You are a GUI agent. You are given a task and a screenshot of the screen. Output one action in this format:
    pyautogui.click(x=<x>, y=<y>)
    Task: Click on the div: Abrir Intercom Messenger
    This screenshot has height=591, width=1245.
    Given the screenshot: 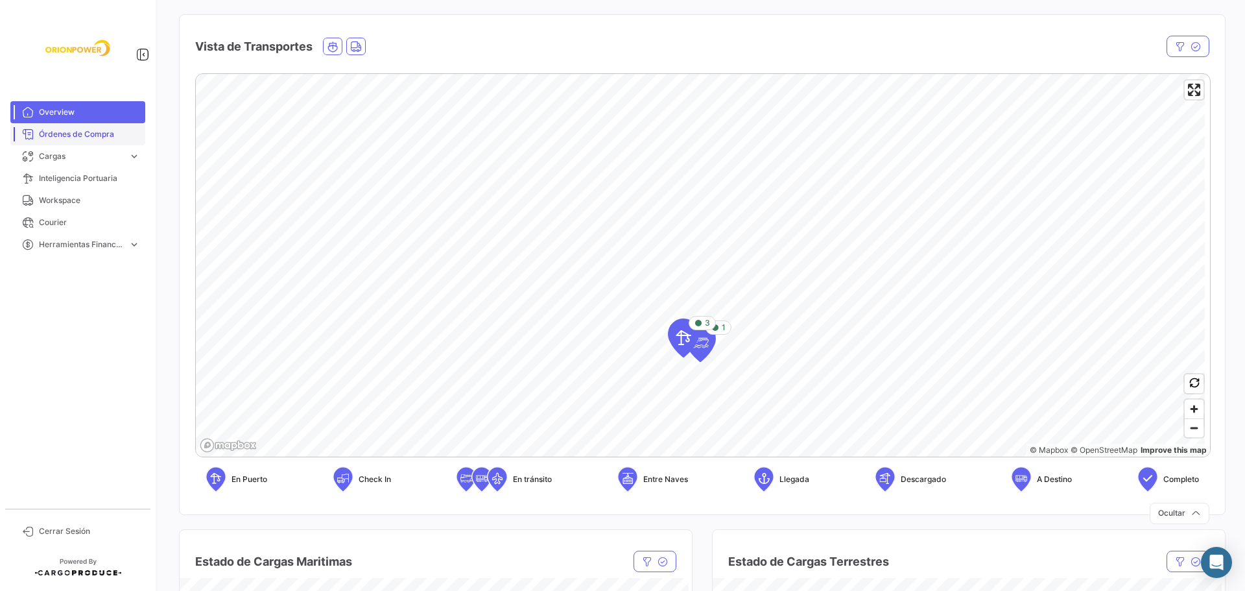 What is the action you would take?
    pyautogui.click(x=1216, y=562)
    